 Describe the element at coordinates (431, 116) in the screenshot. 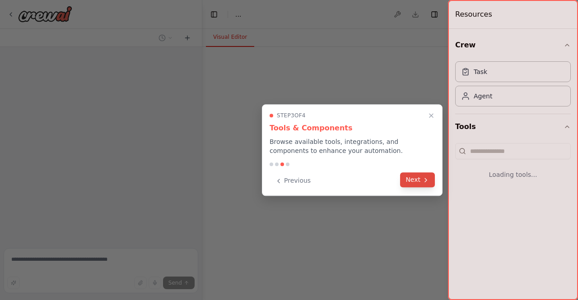

I see `button: Close walkthrough` at that location.